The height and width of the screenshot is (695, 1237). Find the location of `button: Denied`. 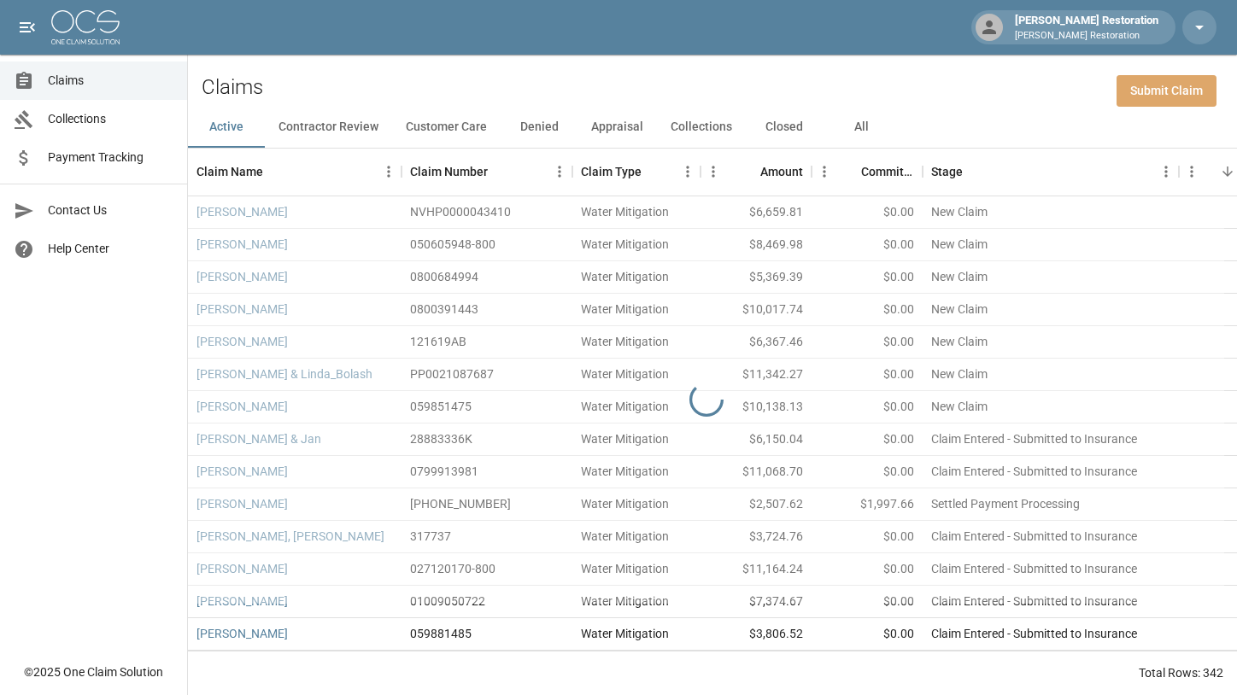

button: Denied is located at coordinates (539, 127).